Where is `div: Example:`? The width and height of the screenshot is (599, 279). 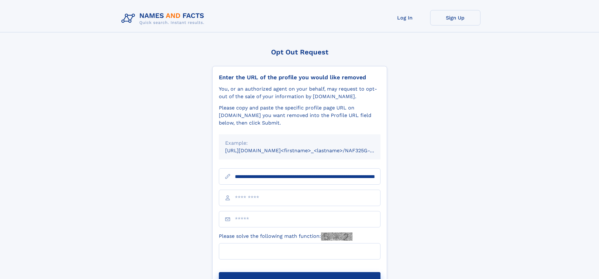 div: Example: is located at coordinates (300, 143).